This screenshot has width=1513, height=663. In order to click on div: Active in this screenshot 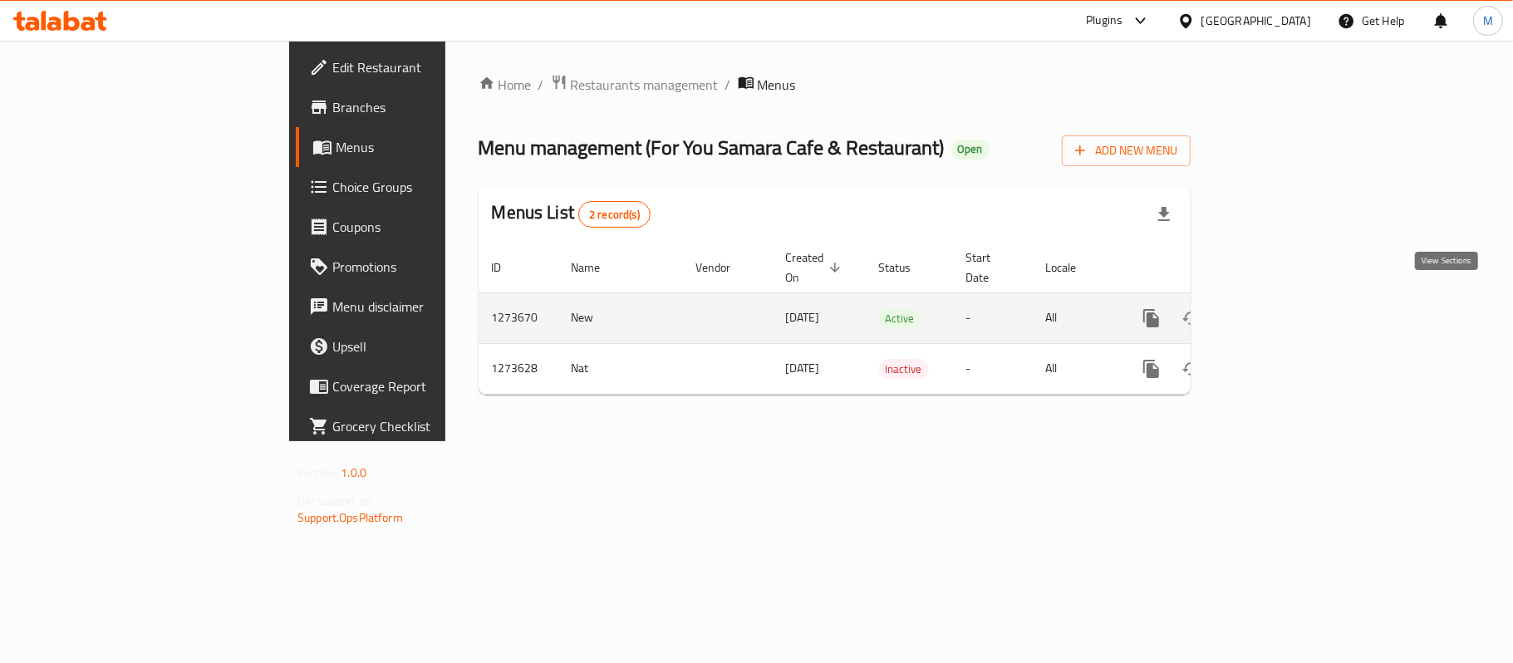, I will do `click(900, 318)`.